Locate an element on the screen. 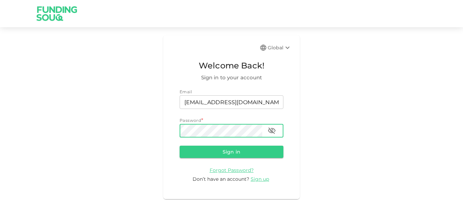  button: Sign in is located at coordinates (231, 152).